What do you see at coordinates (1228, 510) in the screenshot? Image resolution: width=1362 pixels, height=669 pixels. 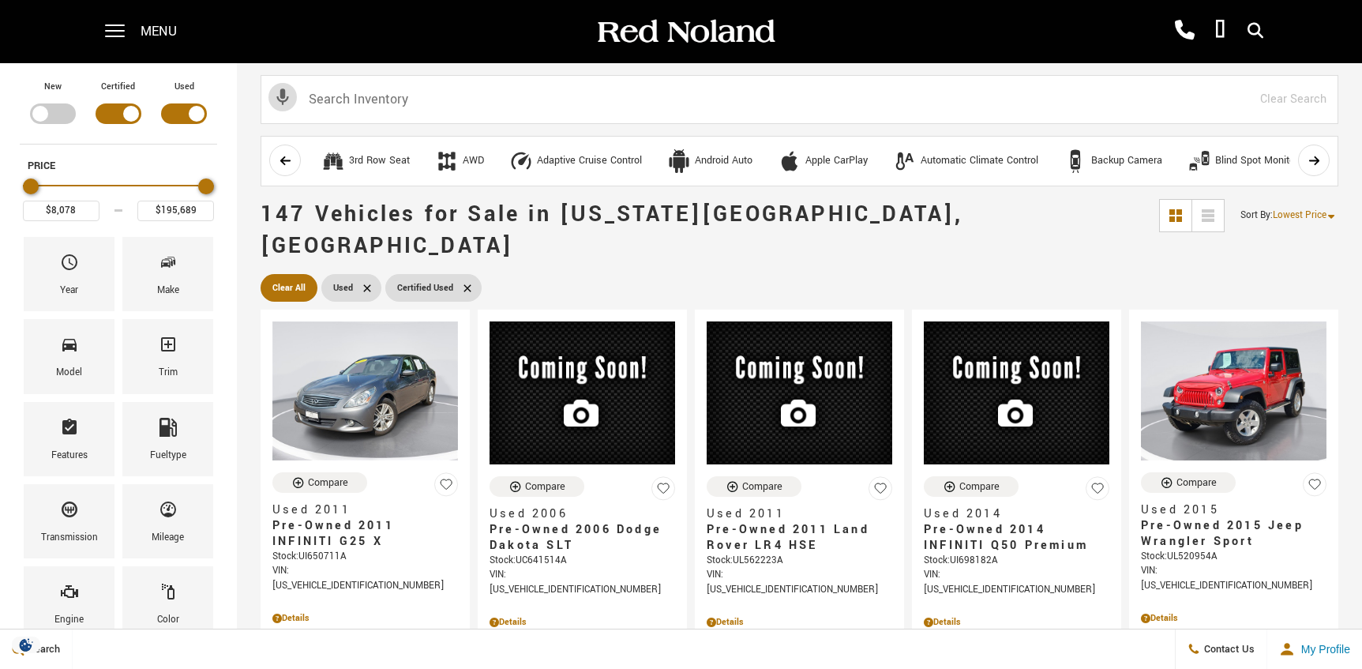 I see `span: Used 2015` at bounding box center [1228, 510].